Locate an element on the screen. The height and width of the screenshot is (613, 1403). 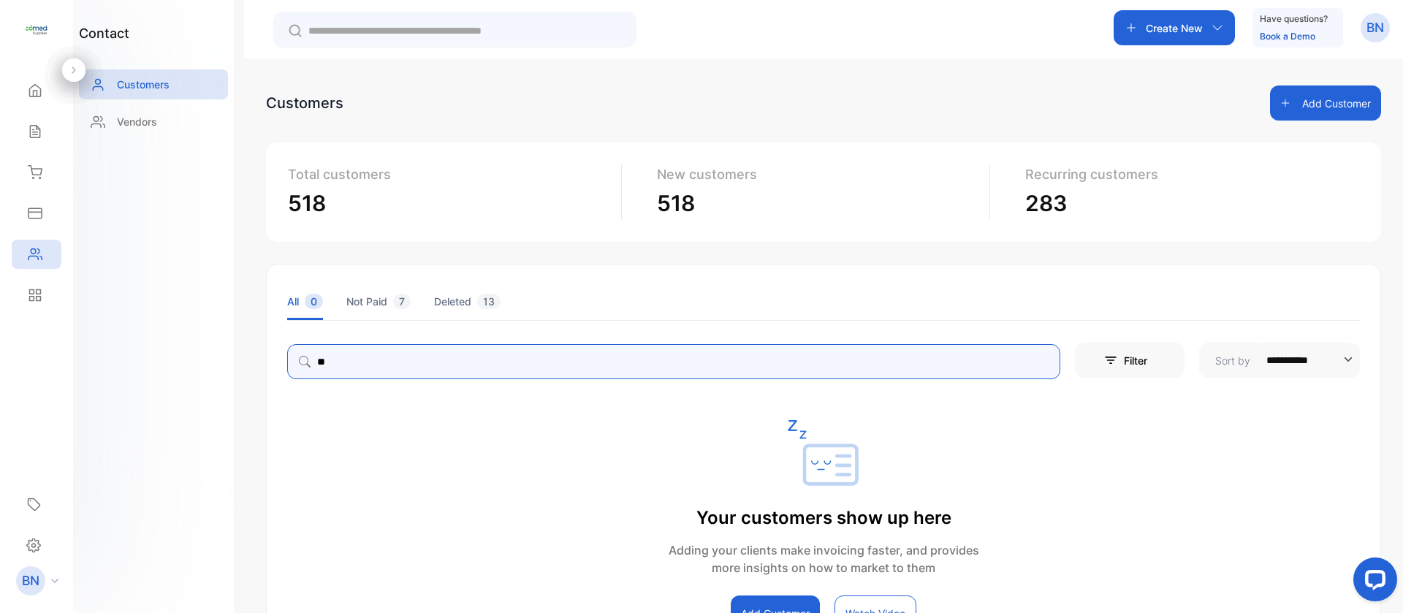
p: New customers is located at coordinates (818, 174).